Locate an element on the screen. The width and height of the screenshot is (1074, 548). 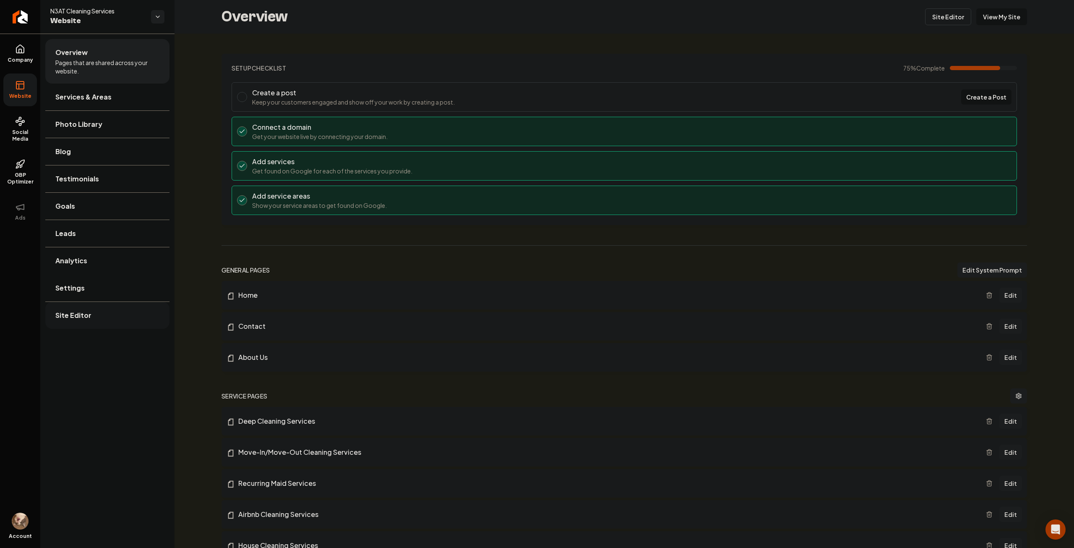
span: GBP Optimizer is located at coordinates (20, 178).